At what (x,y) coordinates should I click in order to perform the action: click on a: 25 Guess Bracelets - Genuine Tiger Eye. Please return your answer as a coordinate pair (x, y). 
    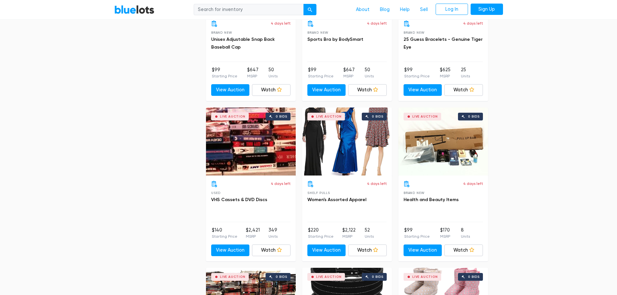
    Looking at the image, I should click on (443, 43).